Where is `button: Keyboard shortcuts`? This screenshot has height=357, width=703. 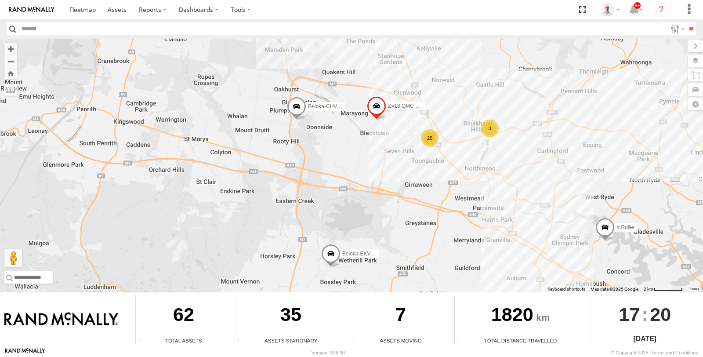 button: Keyboard shortcuts is located at coordinates (567, 289).